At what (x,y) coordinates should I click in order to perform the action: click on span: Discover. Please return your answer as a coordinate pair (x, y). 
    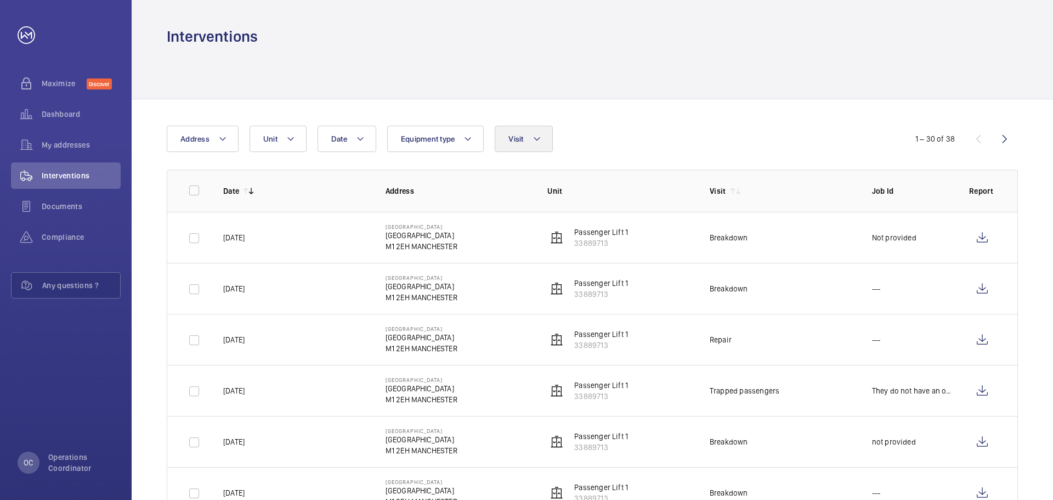
    Looking at the image, I should click on (99, 84).